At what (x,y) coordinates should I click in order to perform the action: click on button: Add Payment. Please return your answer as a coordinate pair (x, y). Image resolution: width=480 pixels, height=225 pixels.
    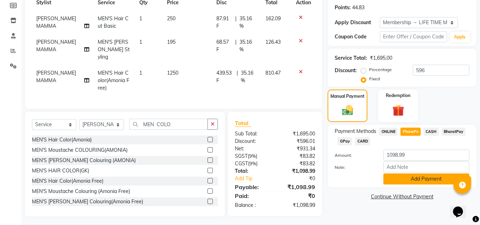
    Looking at the image, I should click on (426, 179).